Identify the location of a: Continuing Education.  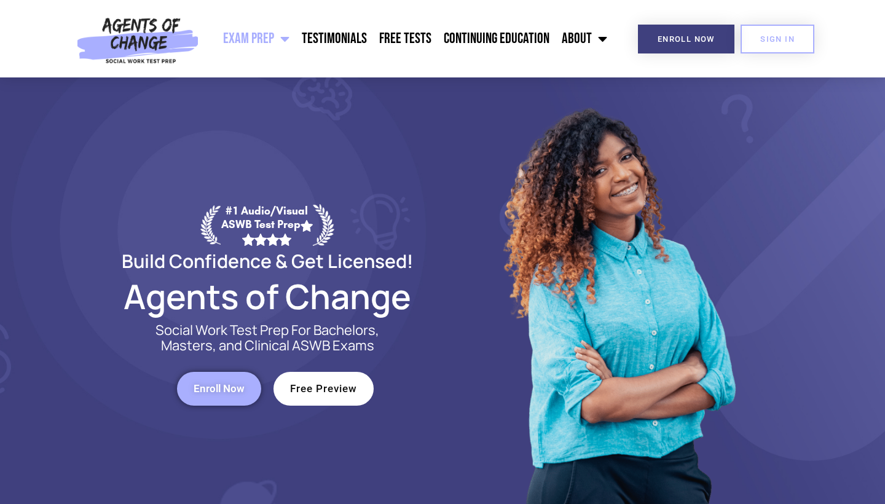
(496, 39).